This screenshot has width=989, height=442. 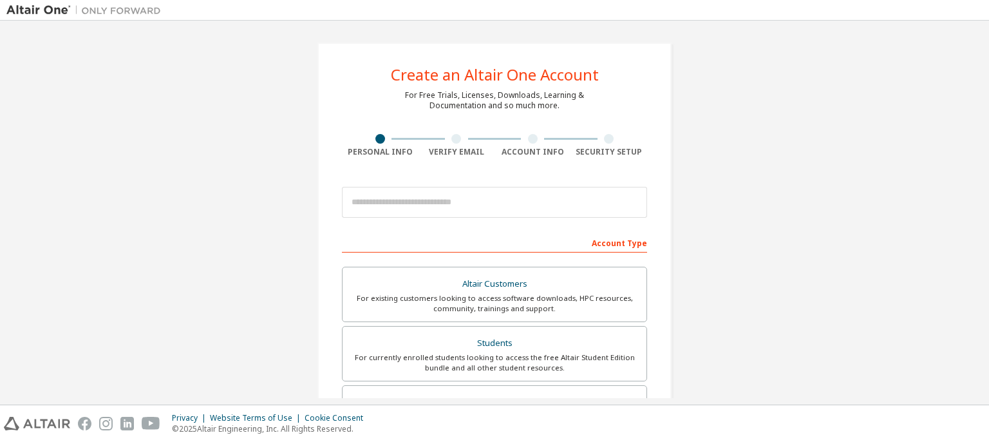 What do you see at coordinates (532, 152) in the screenshot?
I see `div: Account Info` at bounding box center [532, 152].